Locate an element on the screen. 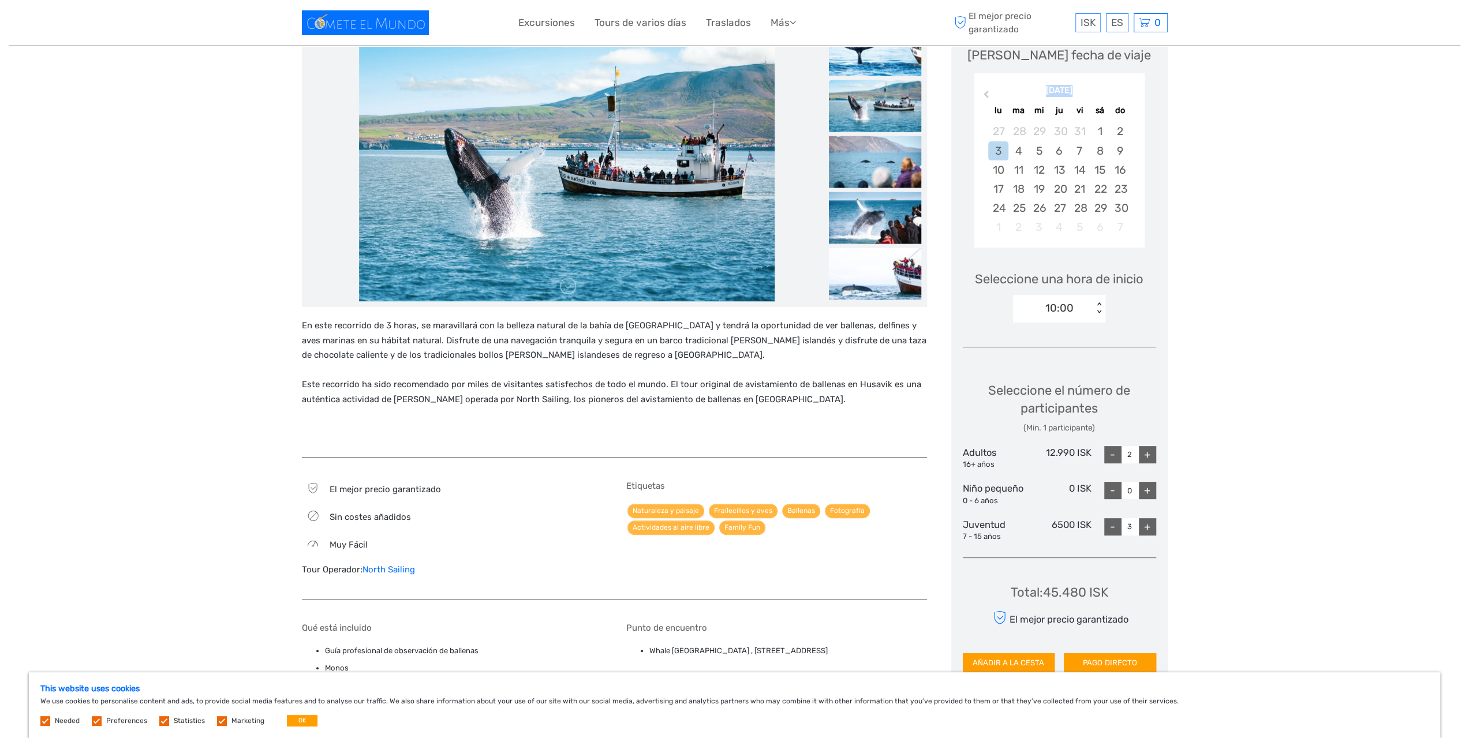 The height and width of the screenshot is (738, 1469). div: Choose lunes, 24 de noviembre de 2025 is located at coordinates (998, 208).